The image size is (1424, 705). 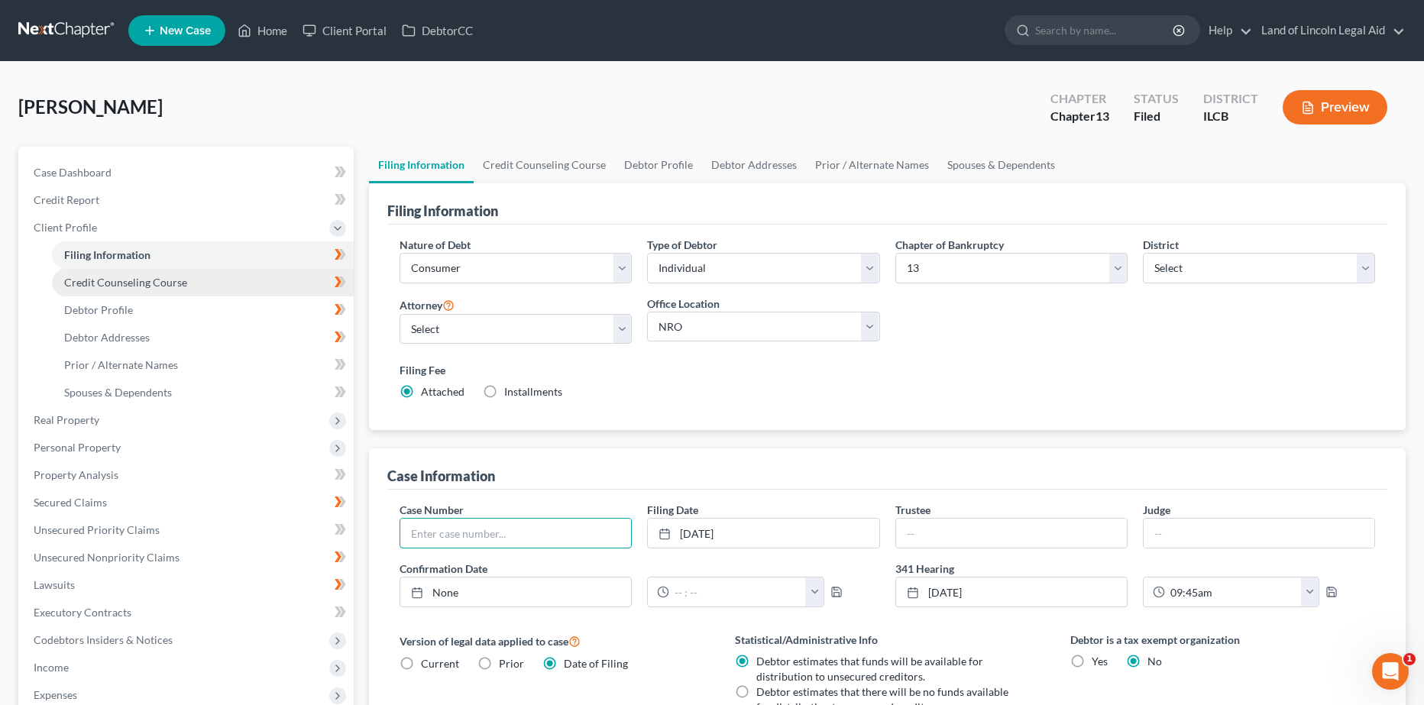 What do you see at coordinates (639, 568) in the screenshot?
I see `label: Confirmation Date` at bounding box center [639, 568].